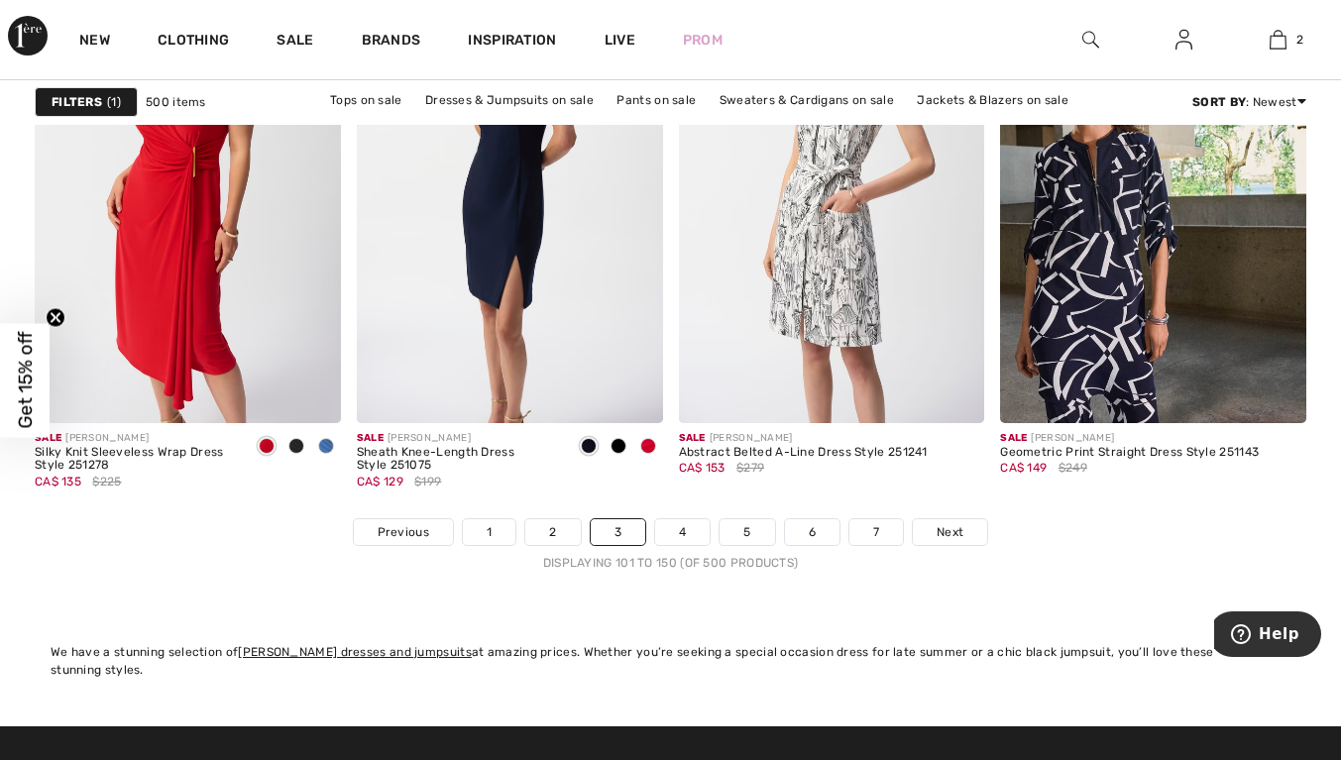 The image size is (1341, 760). I want to click on div: Silky Knit Sleeveless Wrap Dress Style 251278, so click(135, 460).